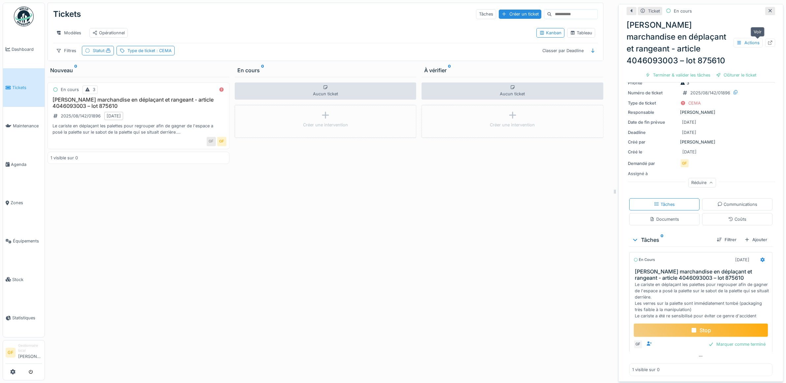 The width and height of the screenshot is (786, 383). I want to click on div: Créé le, so click(652, 152).